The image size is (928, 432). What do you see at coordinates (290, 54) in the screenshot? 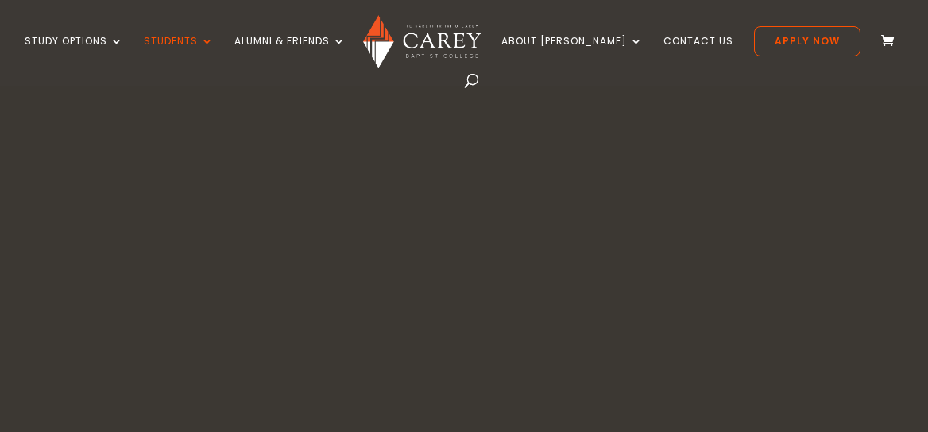
I see `a: Alumni & Friends` at bounding box center [290, 54].